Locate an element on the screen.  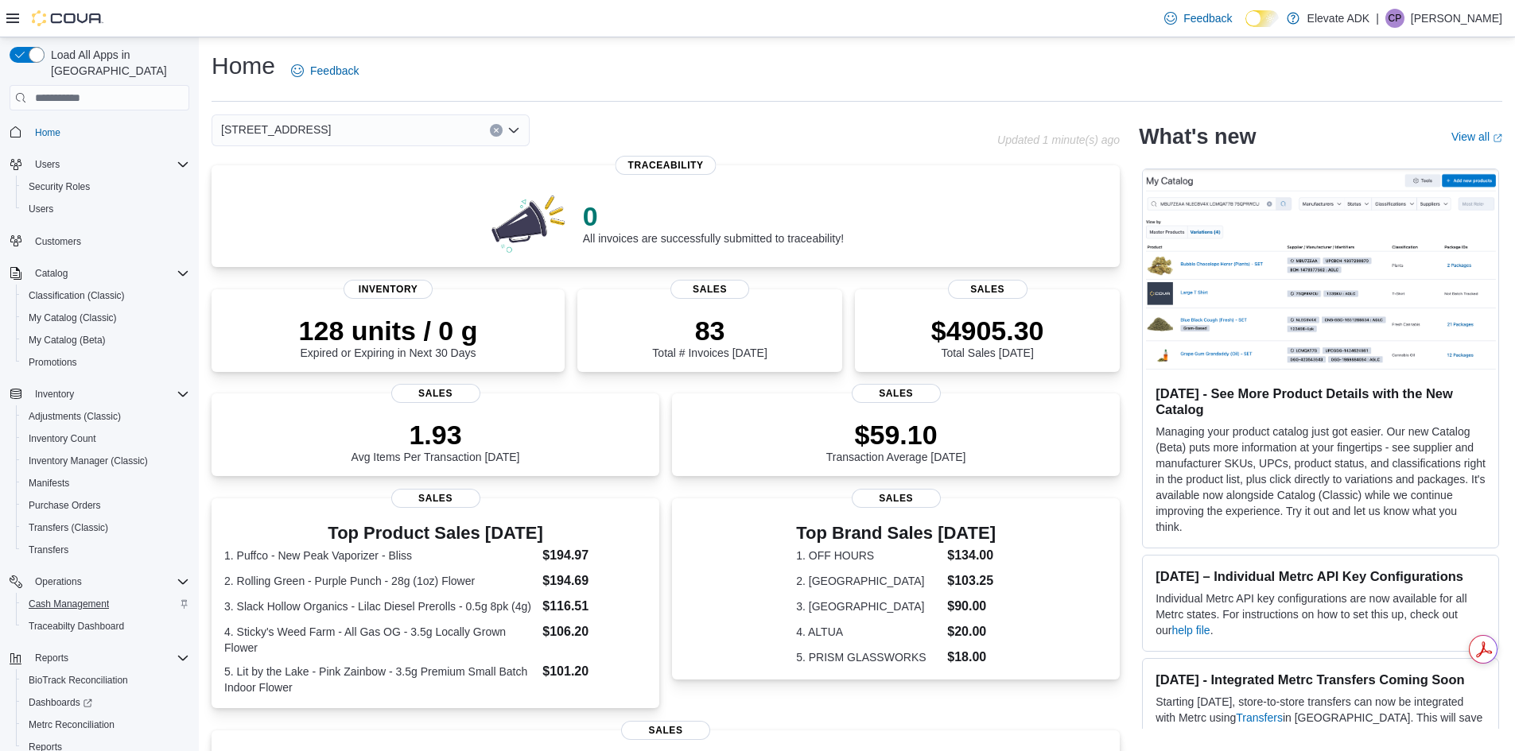
a: My Catalog (Beta) is located at coordinates (67, 340).